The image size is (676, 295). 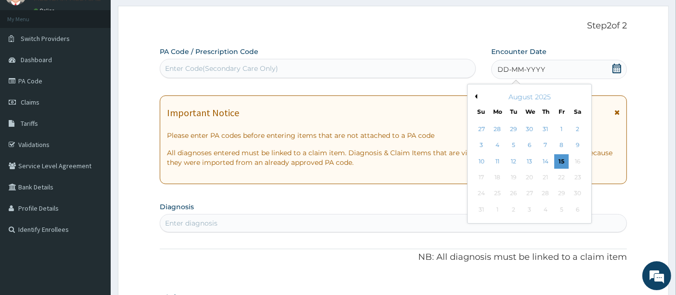 What do you see at coordinates (394, 157) in the screenshot?
I see `p: All diagnoses entered must be linked to a claim item. Diagnosis & Claim Items that are visible bu...` at bounding box center [394, 157].